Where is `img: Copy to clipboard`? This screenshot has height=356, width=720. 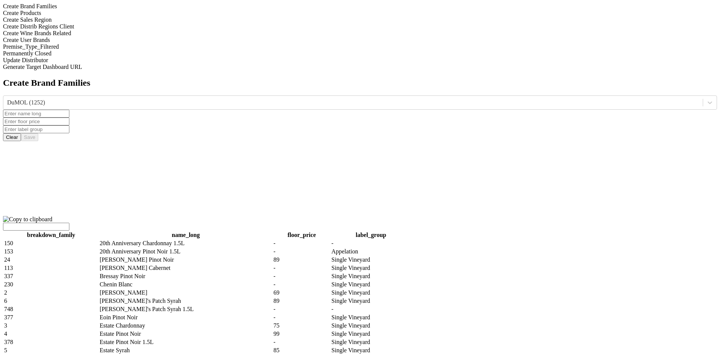
img: Copy to clipboard is located at coordinates (28, 220).